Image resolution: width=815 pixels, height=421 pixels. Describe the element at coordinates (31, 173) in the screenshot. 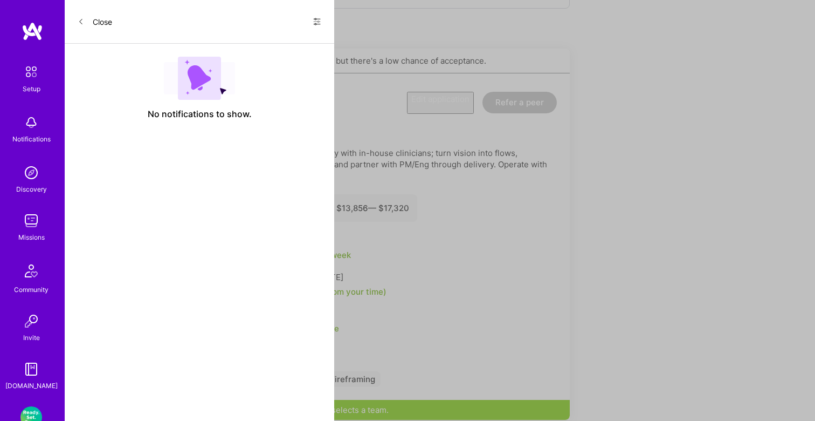

I see `img: discovery` at that location.